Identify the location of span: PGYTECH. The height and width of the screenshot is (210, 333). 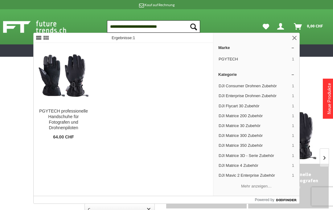
(254, 59).